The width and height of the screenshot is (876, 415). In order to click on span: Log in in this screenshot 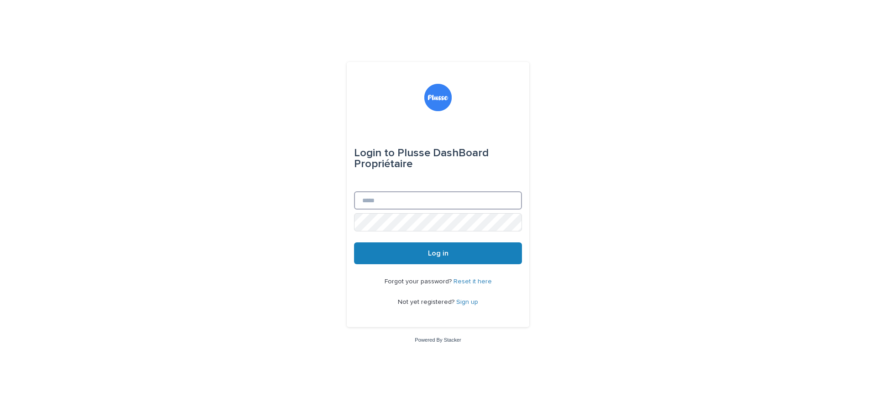, I will do `click(438, 254)`.